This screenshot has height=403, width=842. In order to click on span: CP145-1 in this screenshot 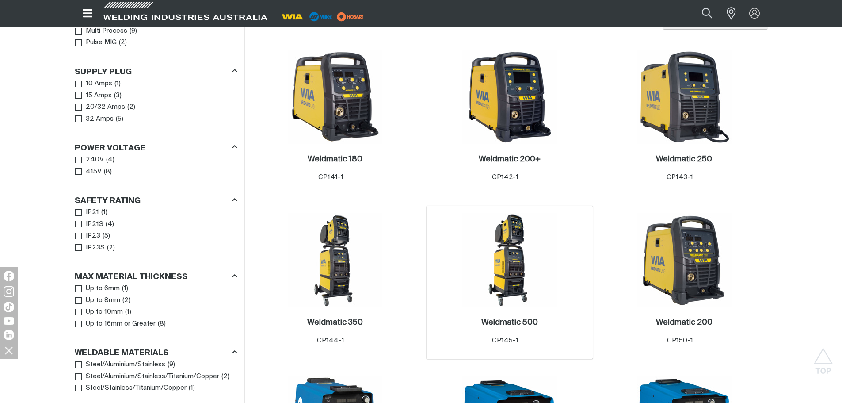, I will do `click(505, 340)`.